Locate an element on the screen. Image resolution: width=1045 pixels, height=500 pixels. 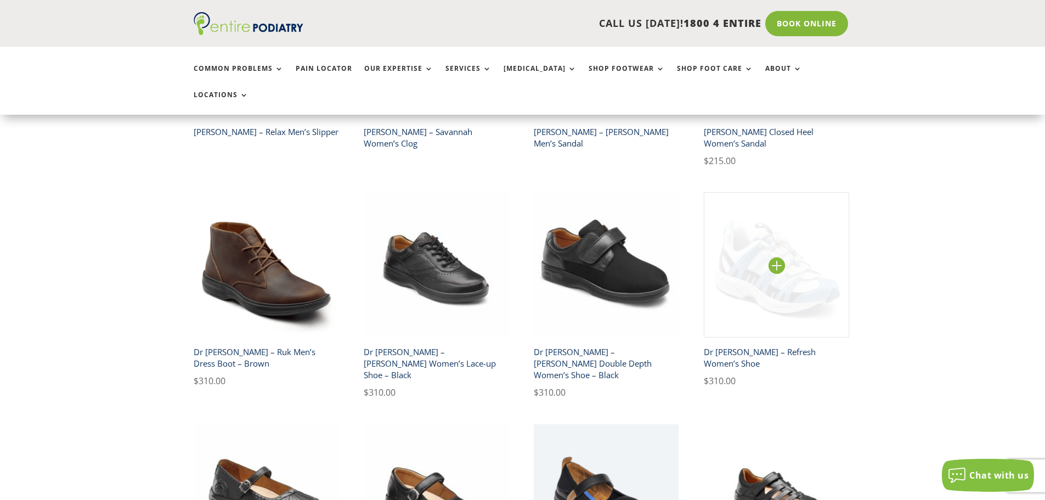
a: Shop Footwear is located at coordinates (627, 76).